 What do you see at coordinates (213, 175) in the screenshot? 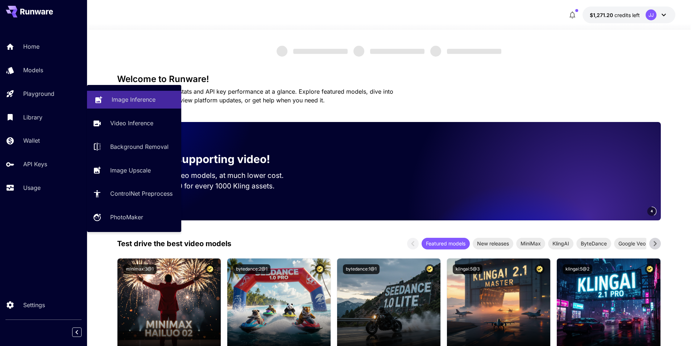
I see `p: Run the best video models, at much lower cost.` at bounding box center [213, 175].